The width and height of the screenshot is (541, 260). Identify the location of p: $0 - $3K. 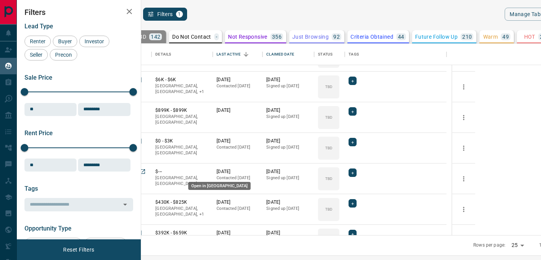
(182, 141).